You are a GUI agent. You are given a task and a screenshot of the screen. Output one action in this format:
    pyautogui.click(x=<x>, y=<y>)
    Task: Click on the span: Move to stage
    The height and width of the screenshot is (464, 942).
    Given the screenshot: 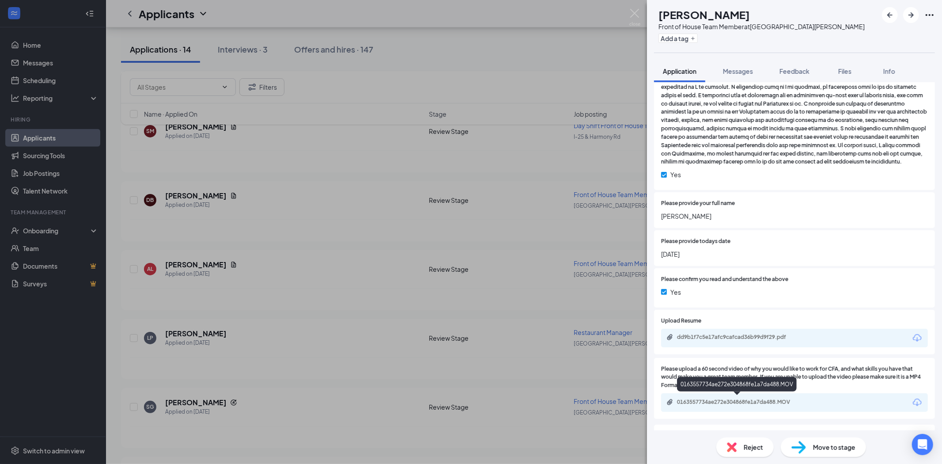 What is the action you would take?
    pyautogui.click(x=834, y=447)
    